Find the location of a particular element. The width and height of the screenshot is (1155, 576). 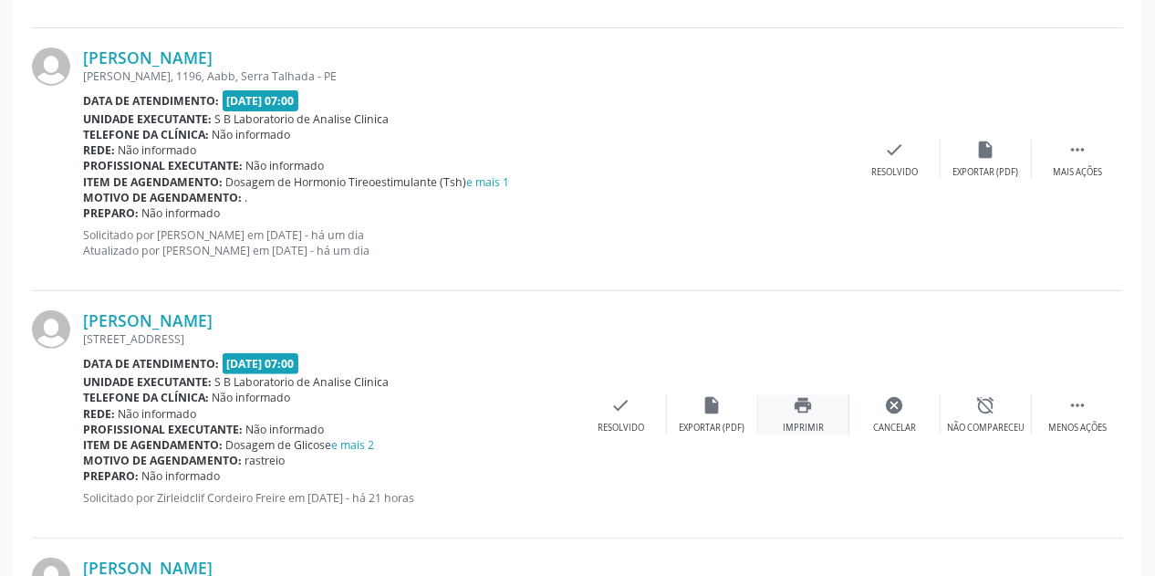

i: print is located at coordinates (804, 405).